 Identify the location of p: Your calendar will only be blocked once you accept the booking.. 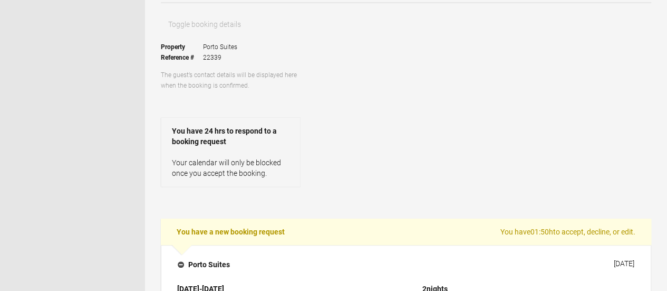
(231, 168).